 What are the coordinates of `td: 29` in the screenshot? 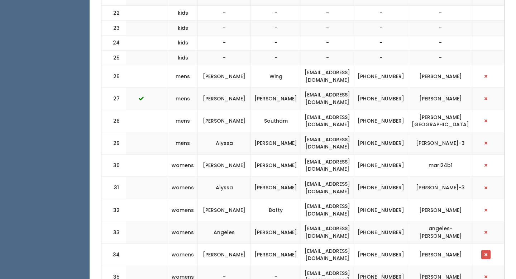 It's located at (114, 143).